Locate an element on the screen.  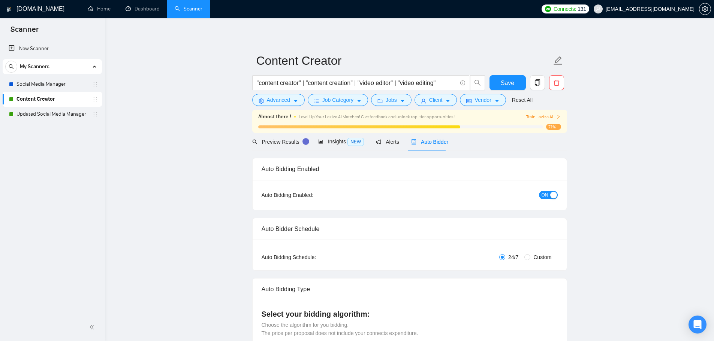
span: idcard is located at coordinates (469, 101).